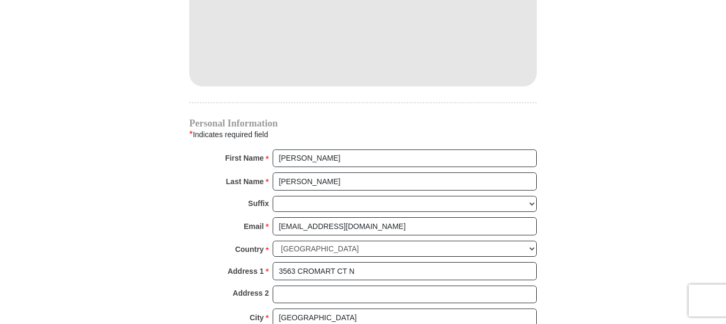 This screenshot has width=726, height=324. Describe the element at coordinates (258, 204) in the screenshot. I see `strong: Suffix` at that location.